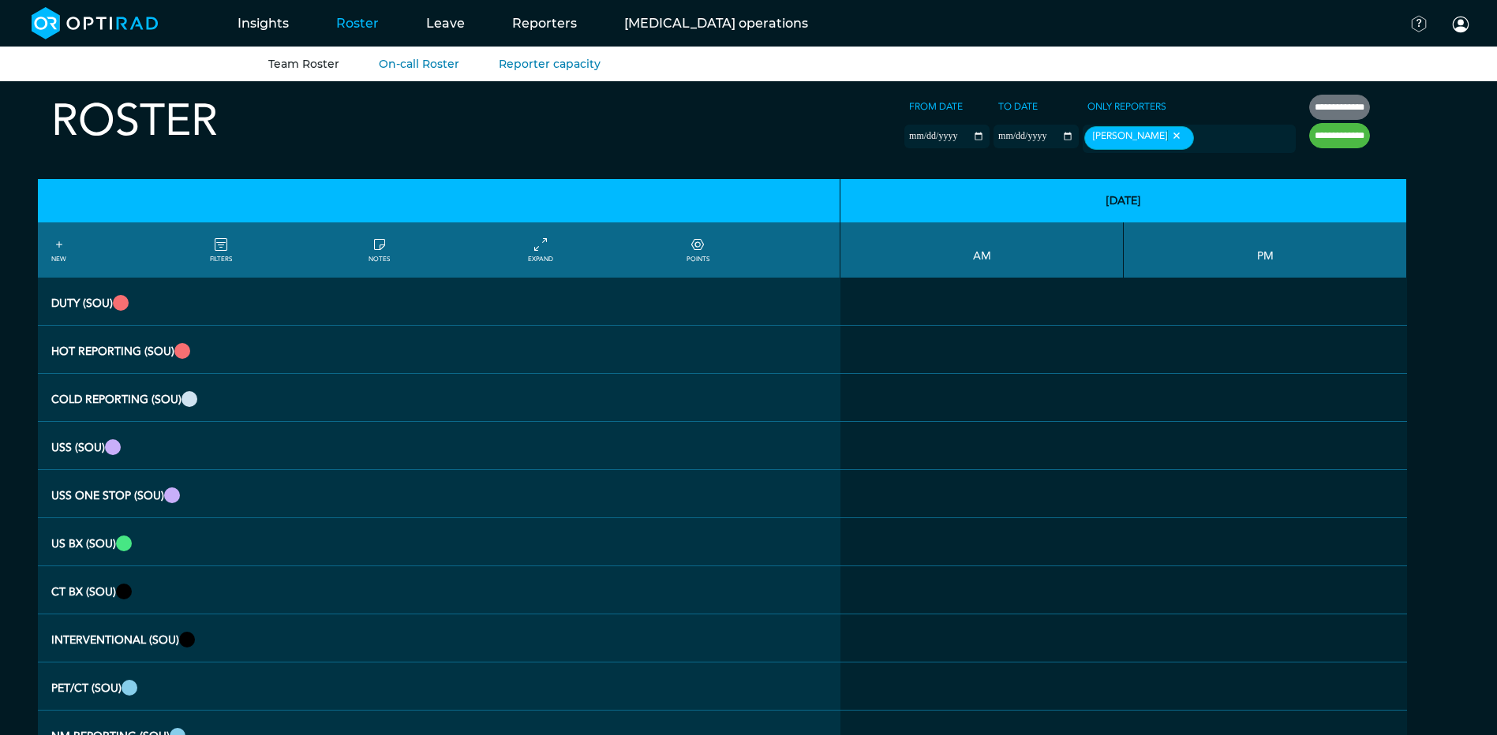 The image size is (1497, 735). Describe the element at coordinates (1265, 250) in the screenshot. I see `th: PM` at that location.